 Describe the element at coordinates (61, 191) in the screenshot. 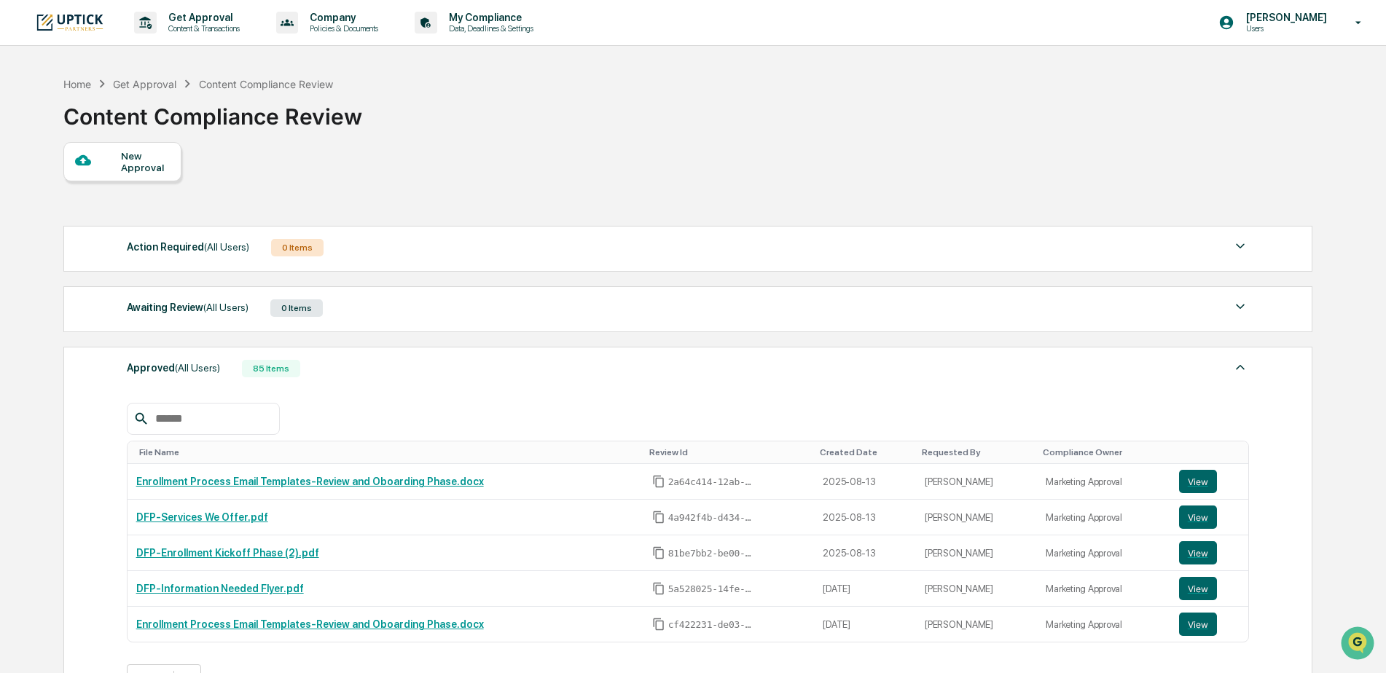

I see `span: Preclearance` at that location.